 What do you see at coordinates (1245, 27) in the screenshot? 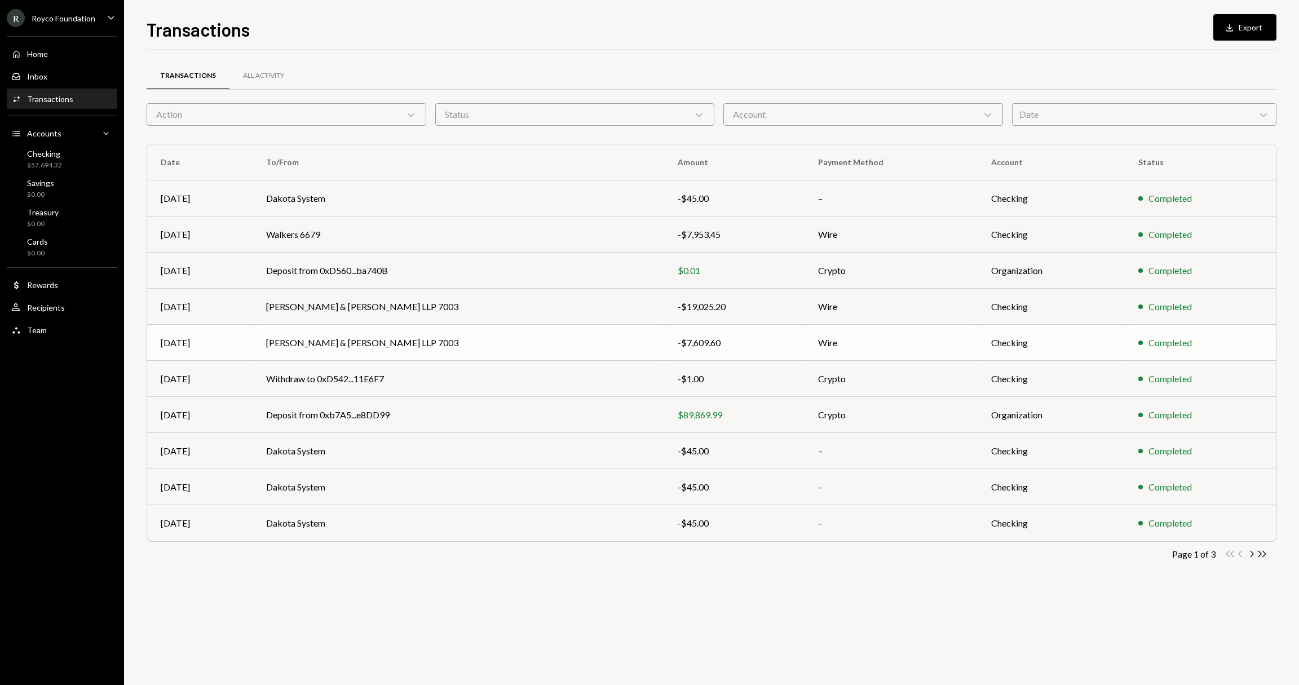
I see `button: Export` at bounding box center [1245, 27].